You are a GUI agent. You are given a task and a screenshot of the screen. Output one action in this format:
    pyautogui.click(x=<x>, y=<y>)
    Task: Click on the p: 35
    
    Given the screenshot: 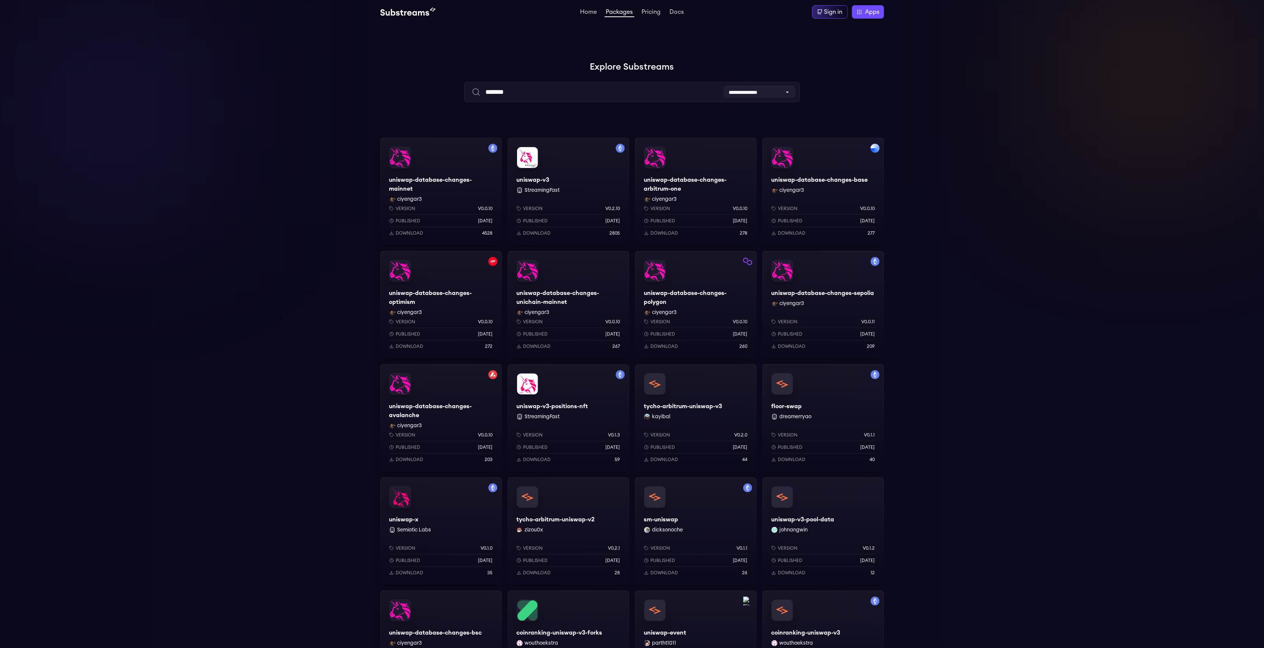 What is the action you would take?
    pyautogui.click(x=490, y=573)
    